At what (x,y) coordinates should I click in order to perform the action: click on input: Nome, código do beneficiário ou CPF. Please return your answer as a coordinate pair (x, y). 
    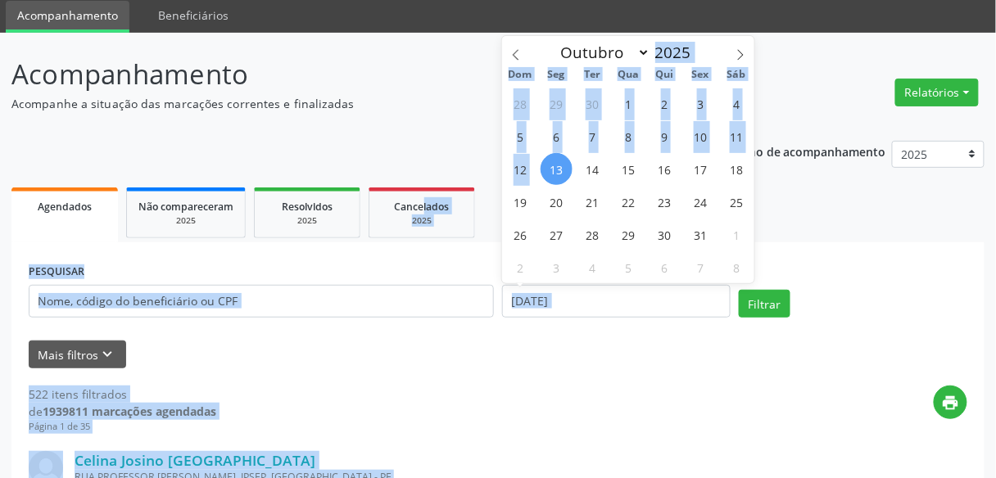
    Looking at the image, I should click on (261, 301).